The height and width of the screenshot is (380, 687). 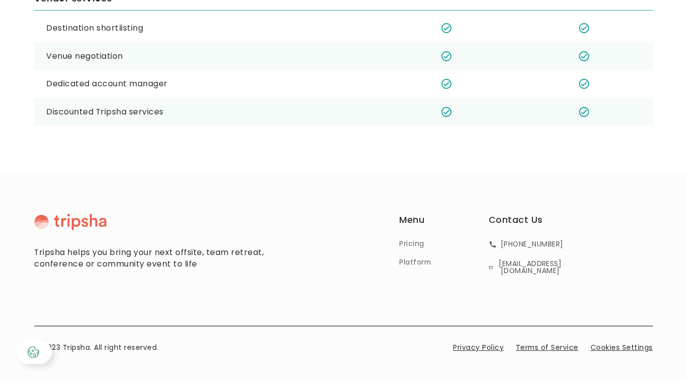 What do you see at coordinates (70, 222) in the screenshot?
I see `img: Tripsha Logo` at bounding box center [70, 222].